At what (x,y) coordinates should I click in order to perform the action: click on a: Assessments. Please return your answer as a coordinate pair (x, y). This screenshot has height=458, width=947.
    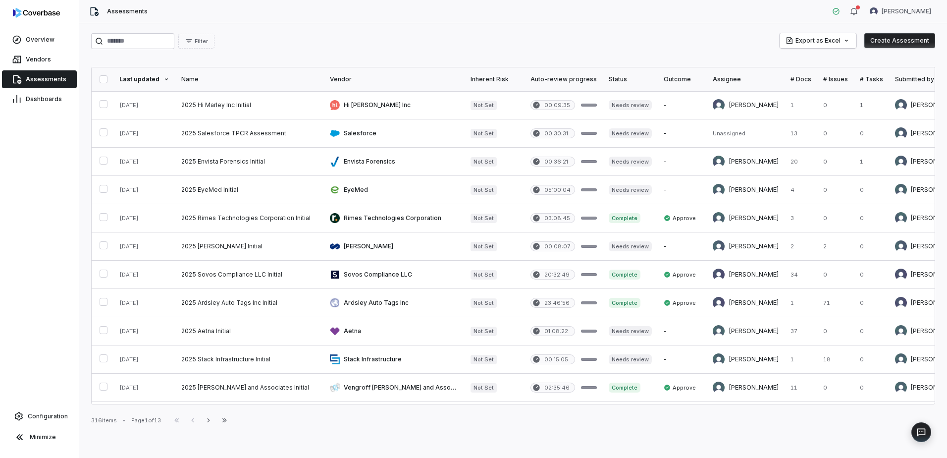
    Looking at the image, I should click on (39, 79).